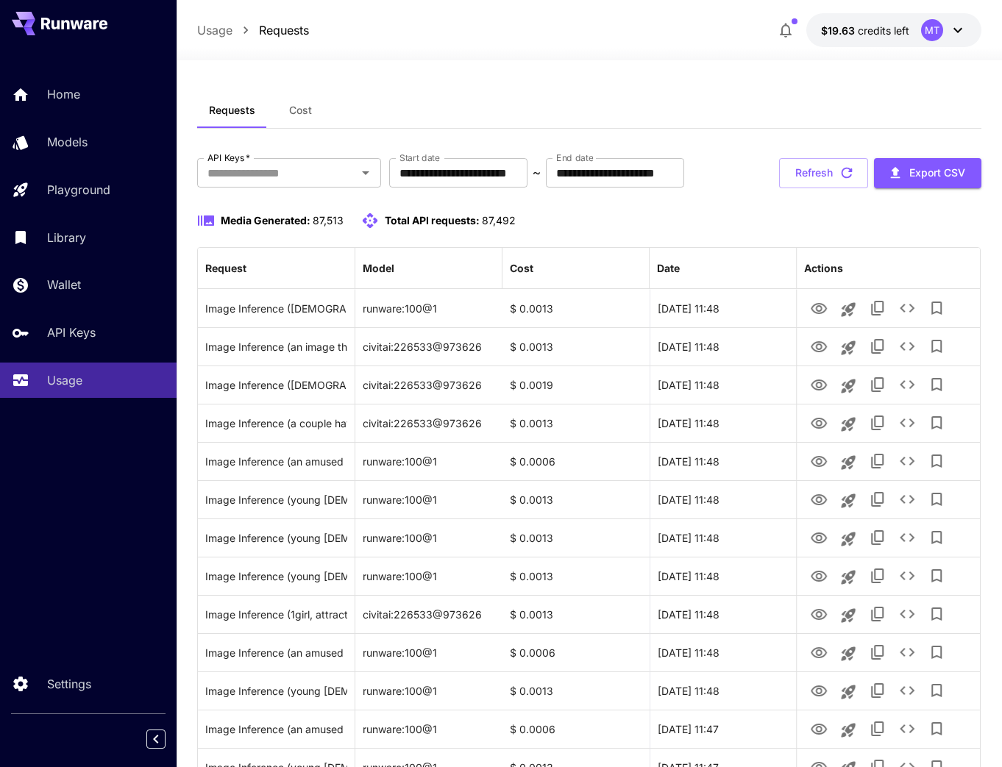 The image size is (1002, 767). Describe the element at coordinates (429, 423) in the screenshot. I see `div: civitai:226533@973626` at that location.